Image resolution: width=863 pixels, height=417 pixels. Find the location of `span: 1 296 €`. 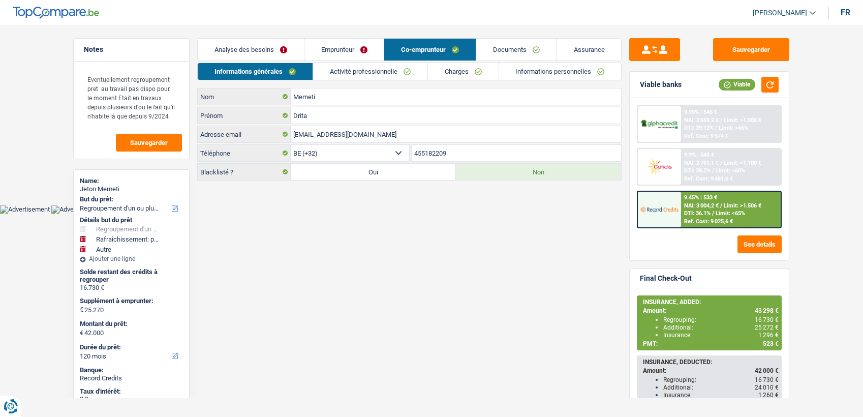

span: 1 296 € is located at coordinates (769, 335).